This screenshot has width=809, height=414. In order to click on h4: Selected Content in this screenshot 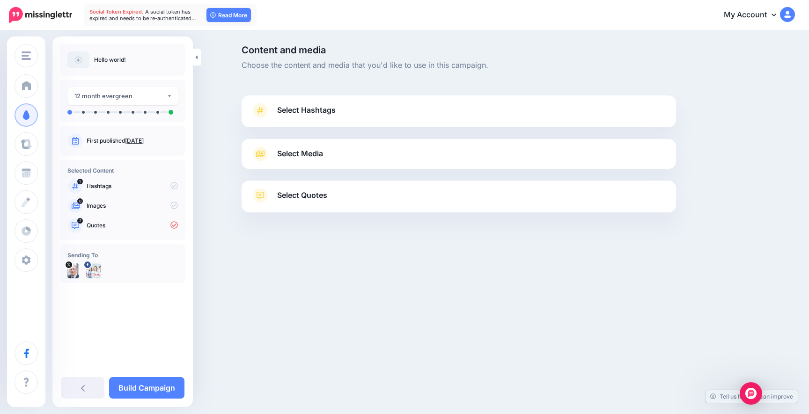, I will do `click(123, 170)`.